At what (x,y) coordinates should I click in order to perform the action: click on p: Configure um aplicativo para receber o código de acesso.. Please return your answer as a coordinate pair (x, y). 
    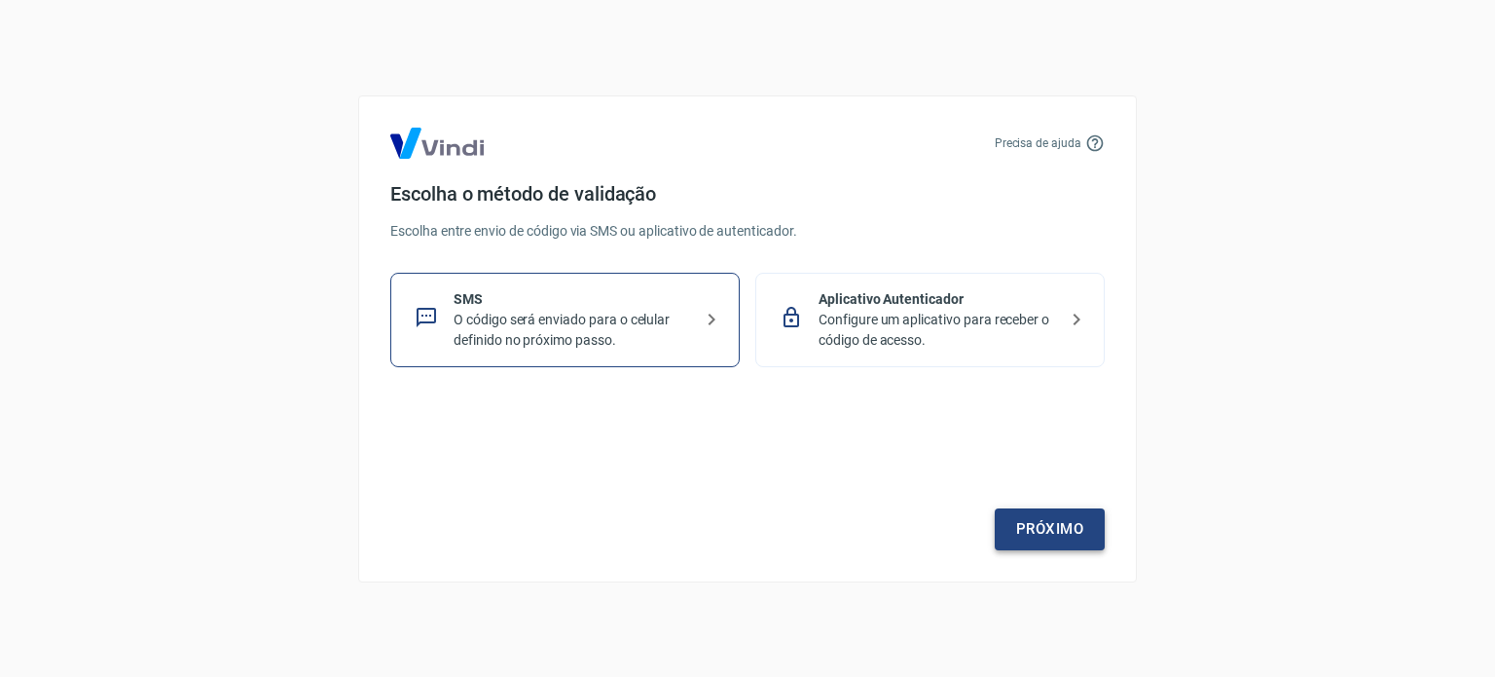
    Looking at the image, I should click on (937, 330).